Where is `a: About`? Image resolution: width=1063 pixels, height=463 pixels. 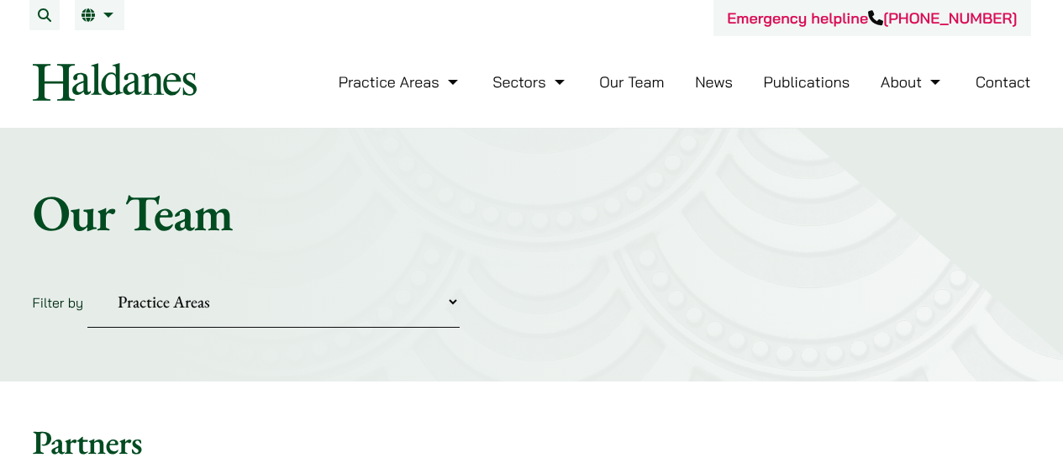
a: About is located at coordinates (912, 81).